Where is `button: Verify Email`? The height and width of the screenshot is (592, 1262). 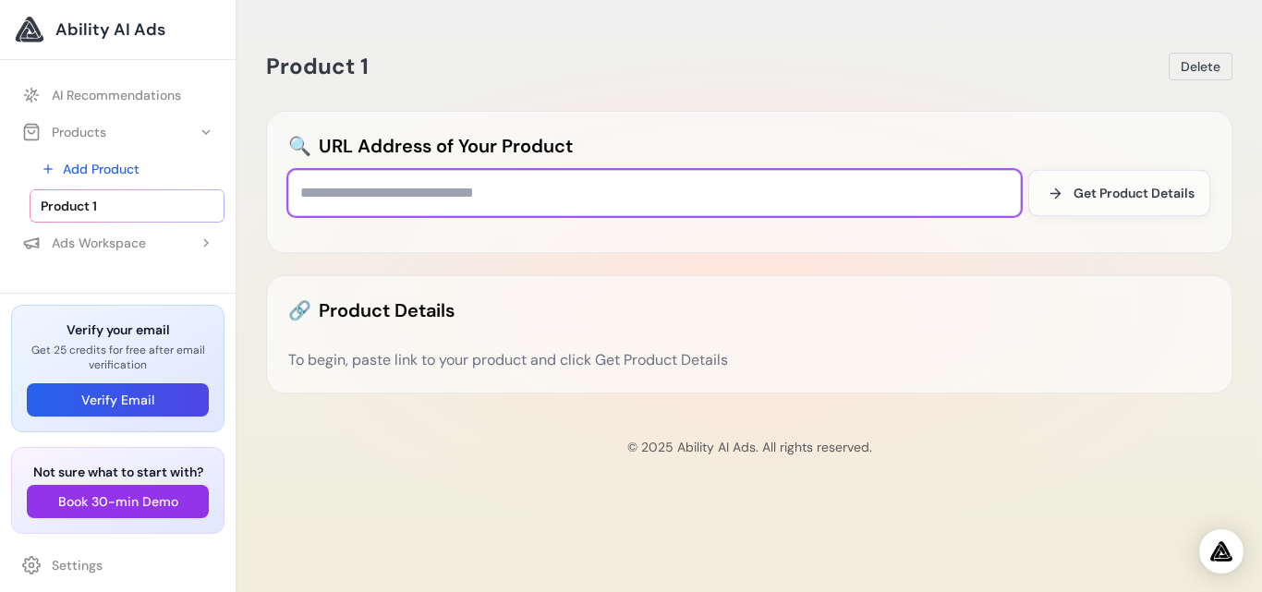 button: Verify Email is located at coordinates (117, 400).